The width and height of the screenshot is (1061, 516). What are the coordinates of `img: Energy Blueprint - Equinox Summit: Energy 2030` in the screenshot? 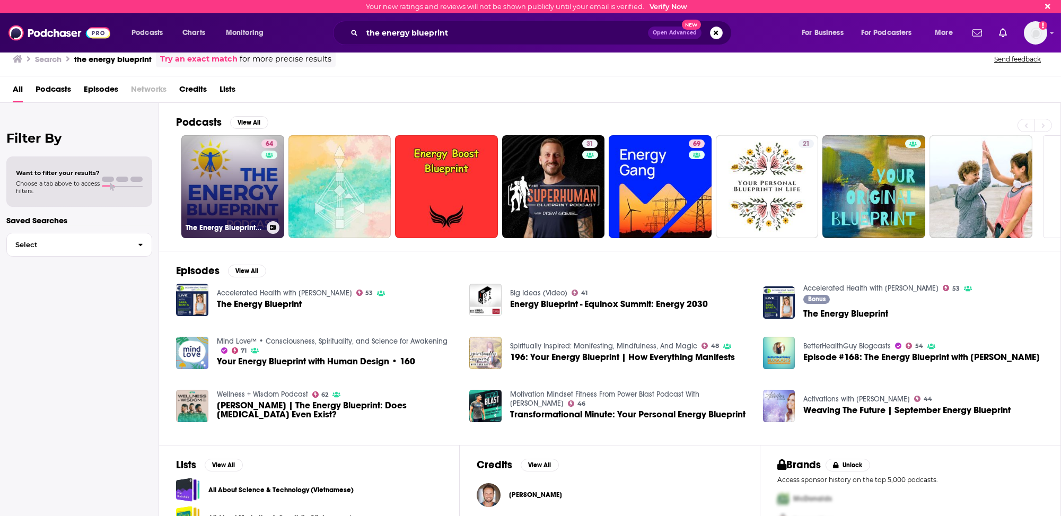 It's located at (485, 299).